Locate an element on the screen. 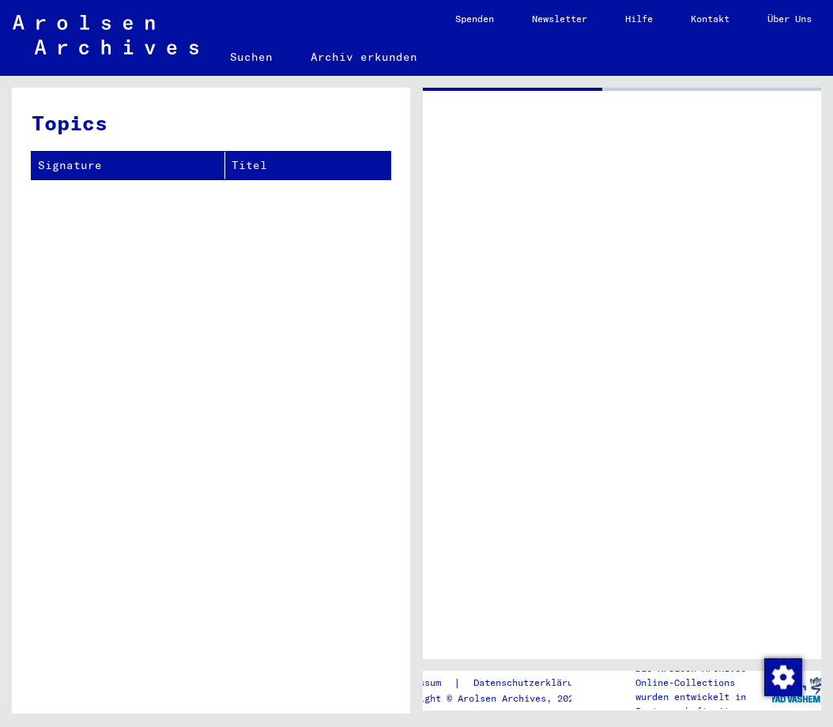  th: Signature is located at coordinates (128, 165).